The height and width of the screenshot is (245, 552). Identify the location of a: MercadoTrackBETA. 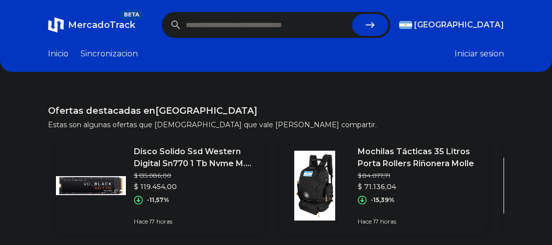
(91, 25).